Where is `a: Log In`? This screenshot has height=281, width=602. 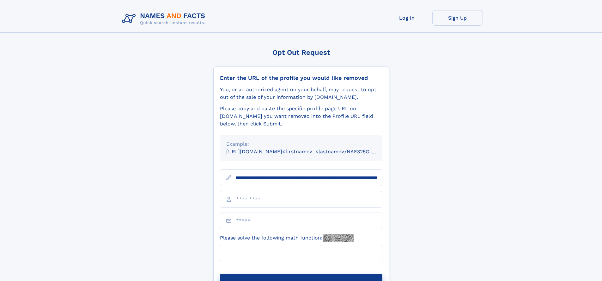
a: Log In is located at coordinates (407, 18).